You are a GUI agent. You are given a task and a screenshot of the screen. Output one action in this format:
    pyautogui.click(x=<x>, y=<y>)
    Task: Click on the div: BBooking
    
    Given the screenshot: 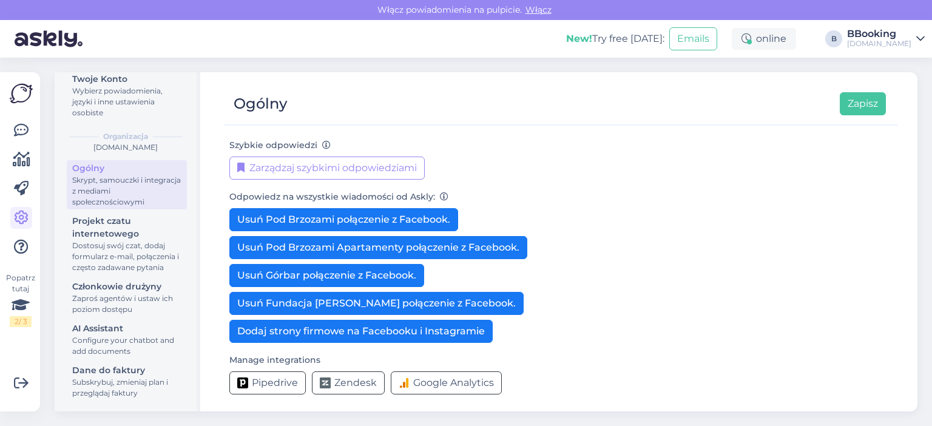 What is the action you would take?
    pyautogui.click(x=879, y=34)
    